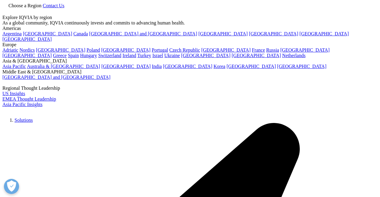  I want to click on button: Open Preferences, so click(11, 186).